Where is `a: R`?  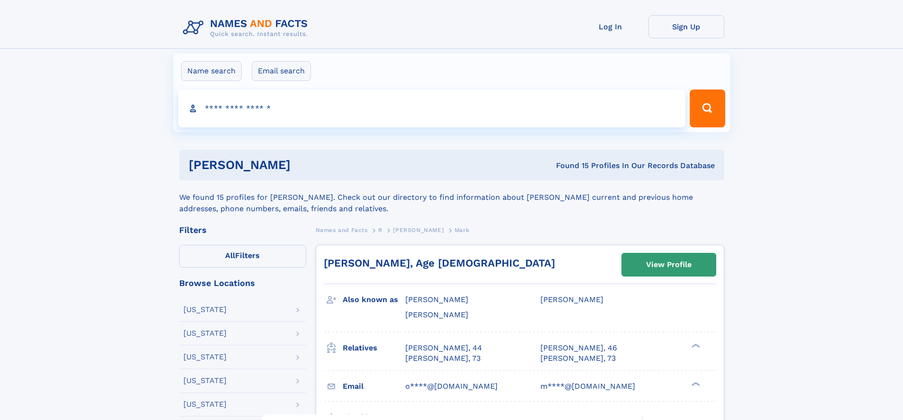 a: R is located at coordinates (380, 230).